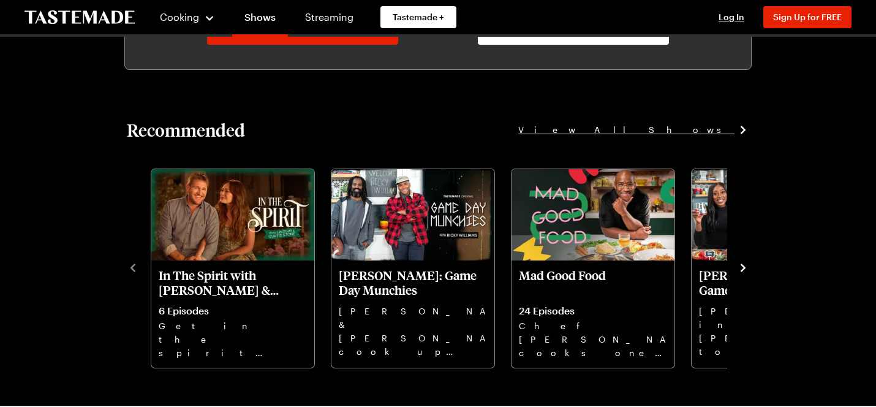 This screenshot has width=876, height=407. What do you see at coordinates (807, 17) in the screenshot?
I see `button: Sign Up for FREE` at bounding box center [807, 17].